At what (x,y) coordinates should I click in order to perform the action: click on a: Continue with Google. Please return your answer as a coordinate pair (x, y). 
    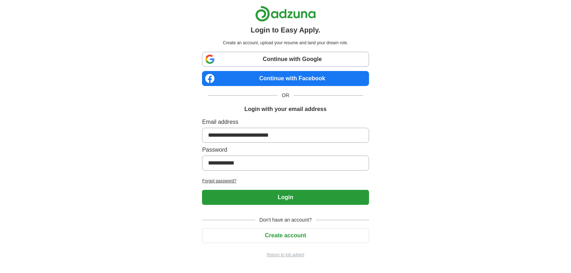
    Looking at the image, I should click on (285, 59).